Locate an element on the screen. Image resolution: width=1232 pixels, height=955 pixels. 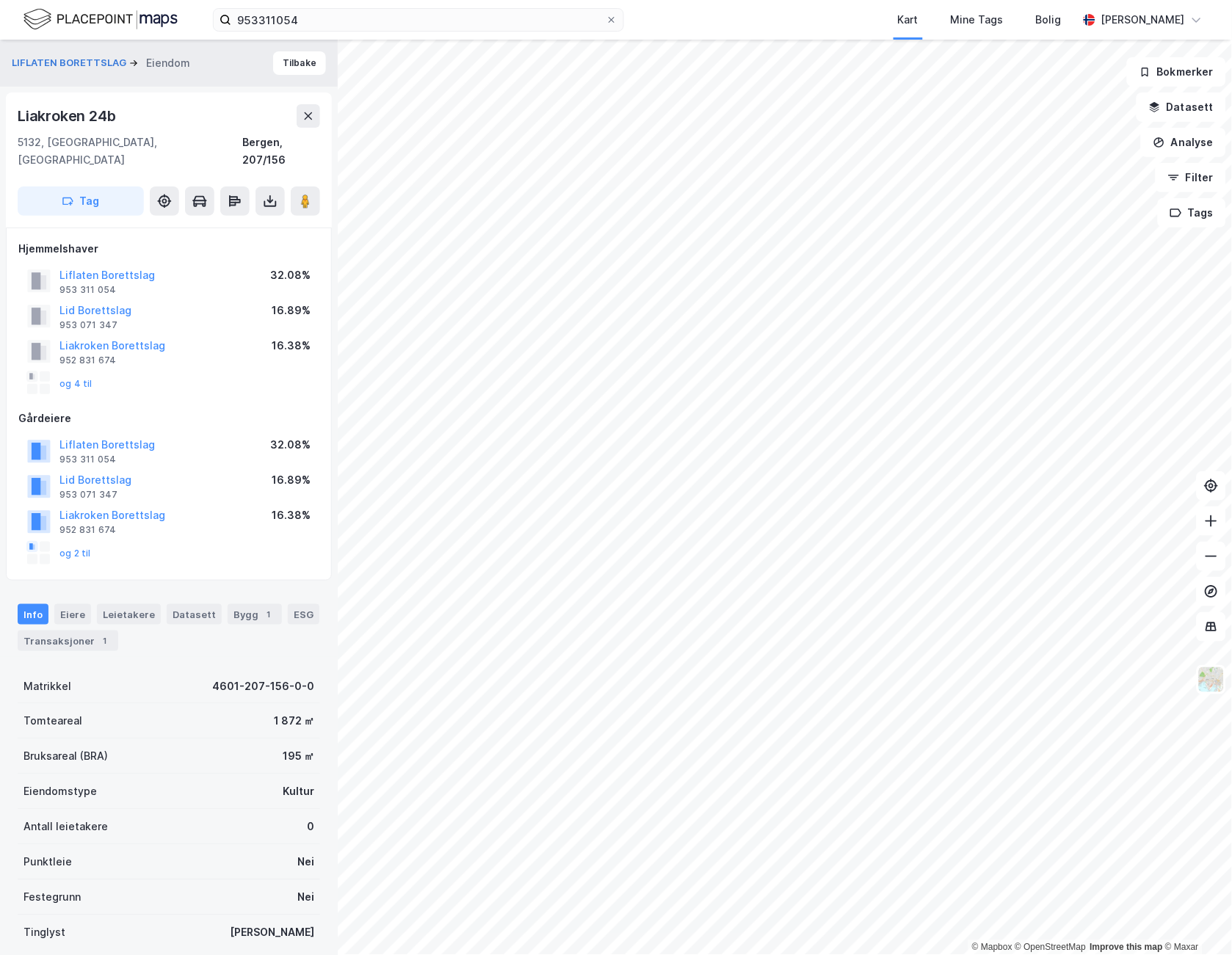
div: 1 872 ㎡ is located at coordinates (294, 721).